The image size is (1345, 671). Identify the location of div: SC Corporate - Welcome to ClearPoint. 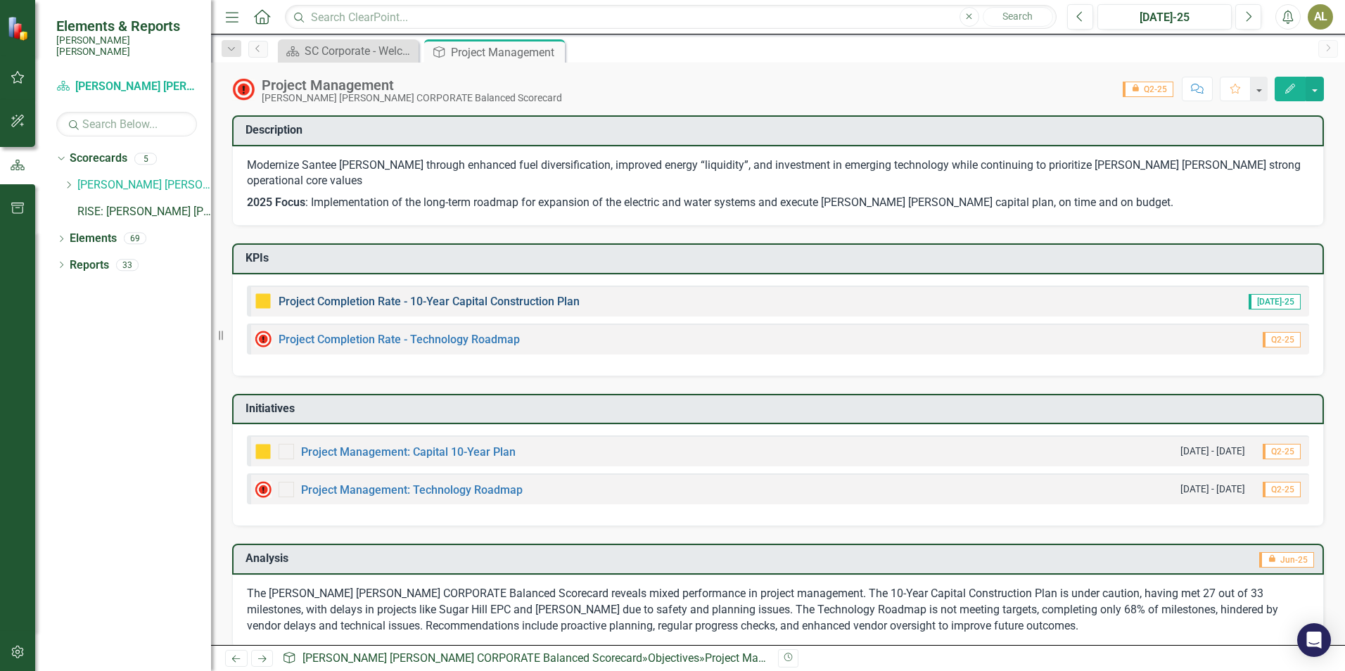
(360, 51).